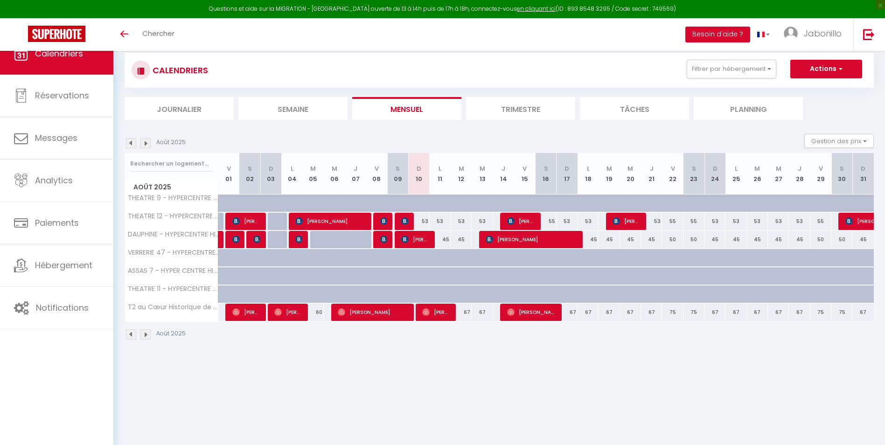  Describe the element at coordinates (821, 312) in the screenshot. I see `div: 75` at that location.